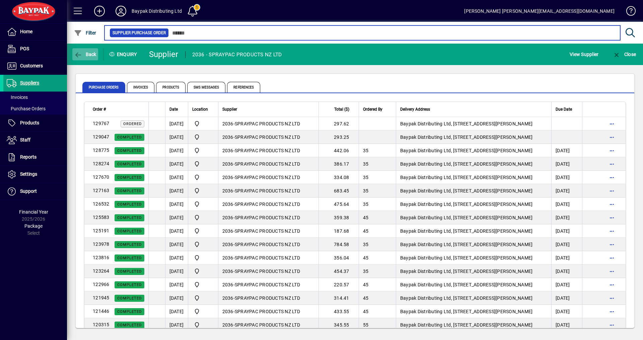  Describe the element at coordinates (26, 31) in the screenshot. I see `span: Home` at that location.